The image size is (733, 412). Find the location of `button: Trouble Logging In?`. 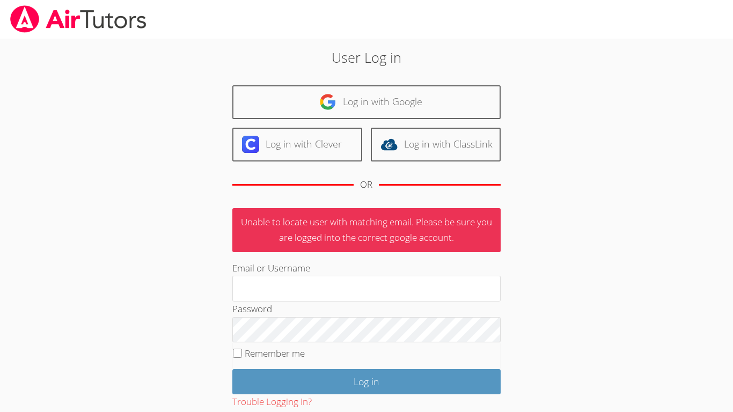

button: Trouble Logging In? is located at coordinates (272, 402).